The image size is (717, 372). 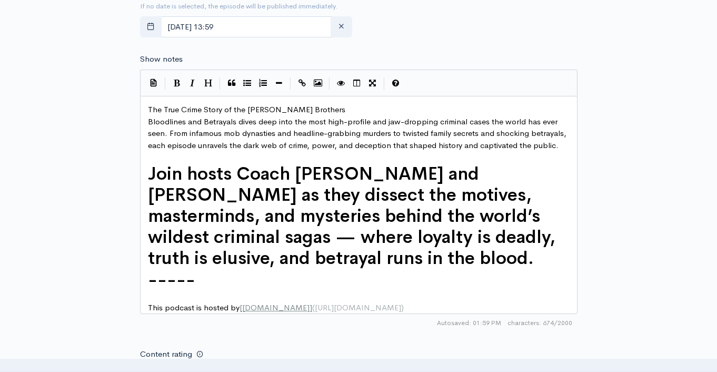 I want to click on button: toggle, so click(x=151, y=27).